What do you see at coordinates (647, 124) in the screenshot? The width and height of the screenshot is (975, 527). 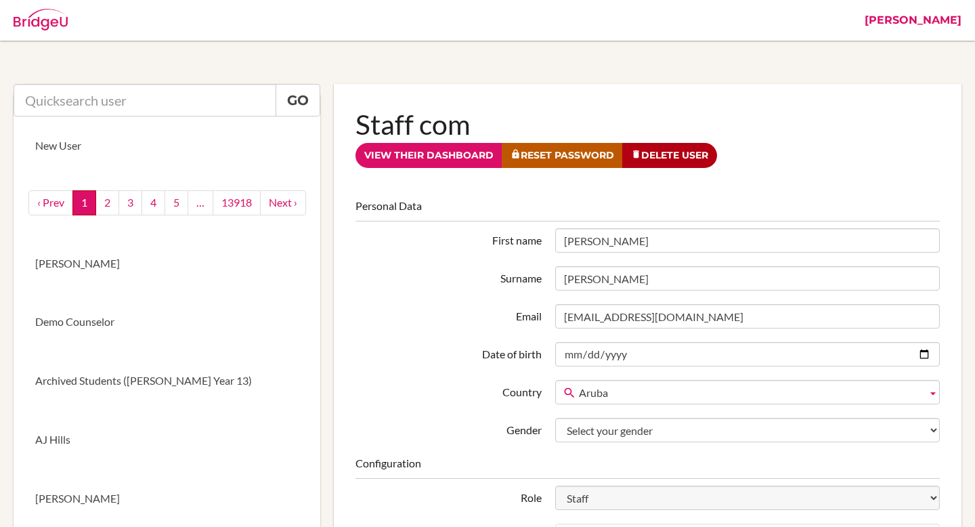 I see `h1: Staff com` at bounding box center [647, 124].